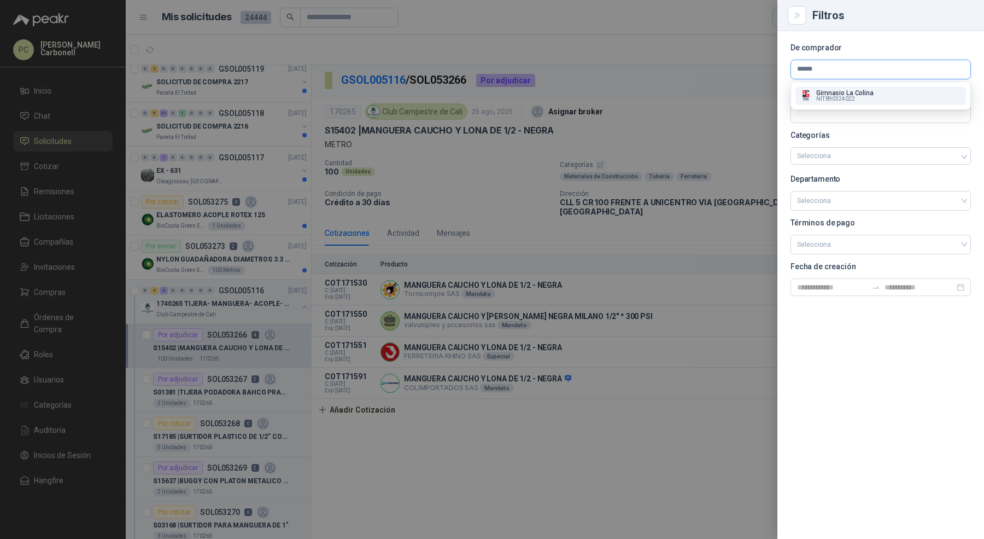  What do you see at coordinates (845, 93) in the screenshot?
I see `p: Gimnasio La Colina` at bounding box center [845, 93].